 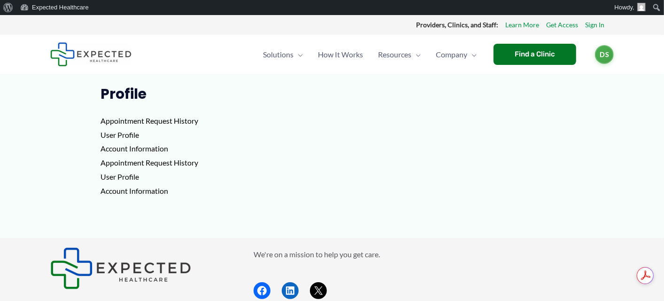 I want to click on a: ResourcesMenu Toggle, so click(x=399, y=54).